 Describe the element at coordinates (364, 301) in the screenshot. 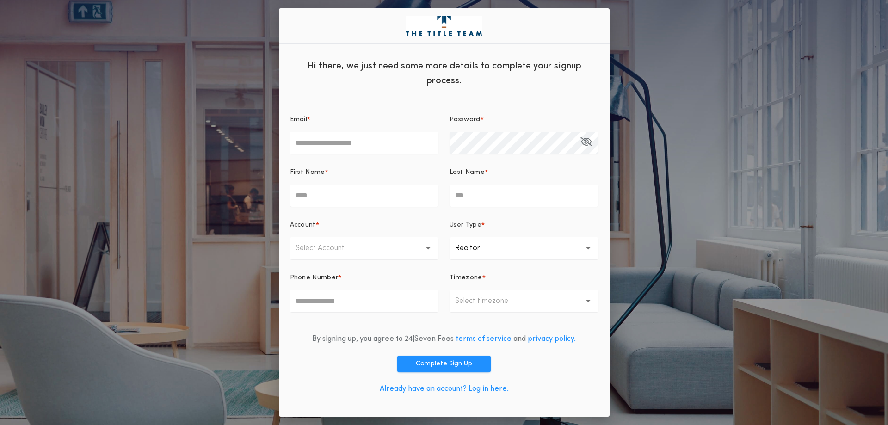

I see `input: Phone Number*` at that location.